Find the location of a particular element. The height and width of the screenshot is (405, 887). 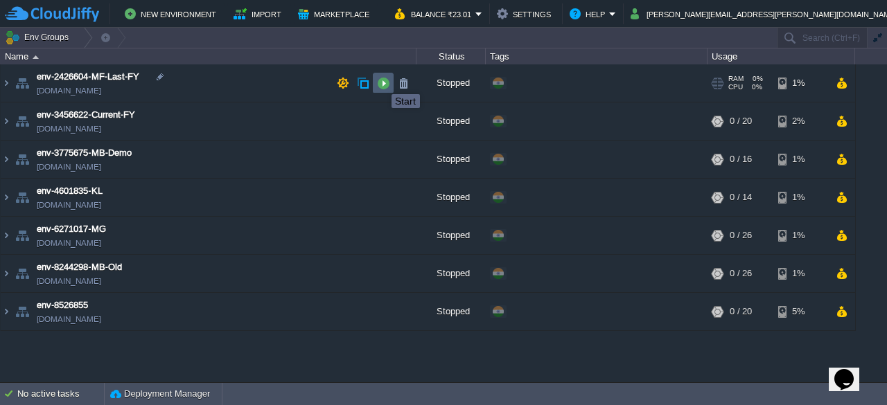

div: 2% is located at coordinates (800, 121).